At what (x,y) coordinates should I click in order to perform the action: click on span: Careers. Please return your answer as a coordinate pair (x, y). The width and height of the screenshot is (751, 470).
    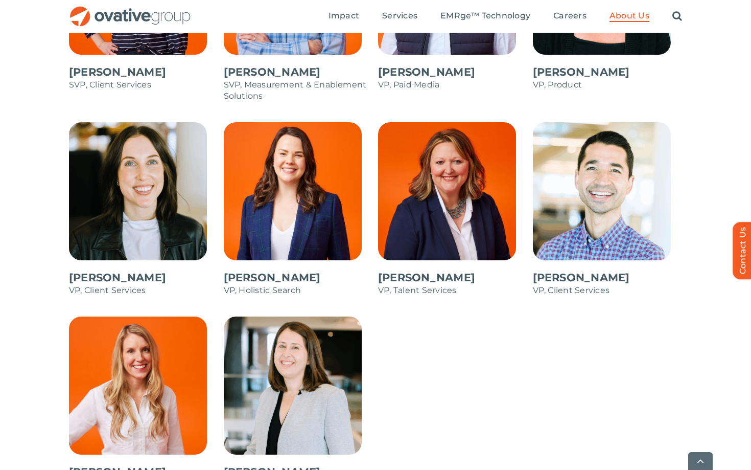
    Looking at the image, I should click on (570, 16).